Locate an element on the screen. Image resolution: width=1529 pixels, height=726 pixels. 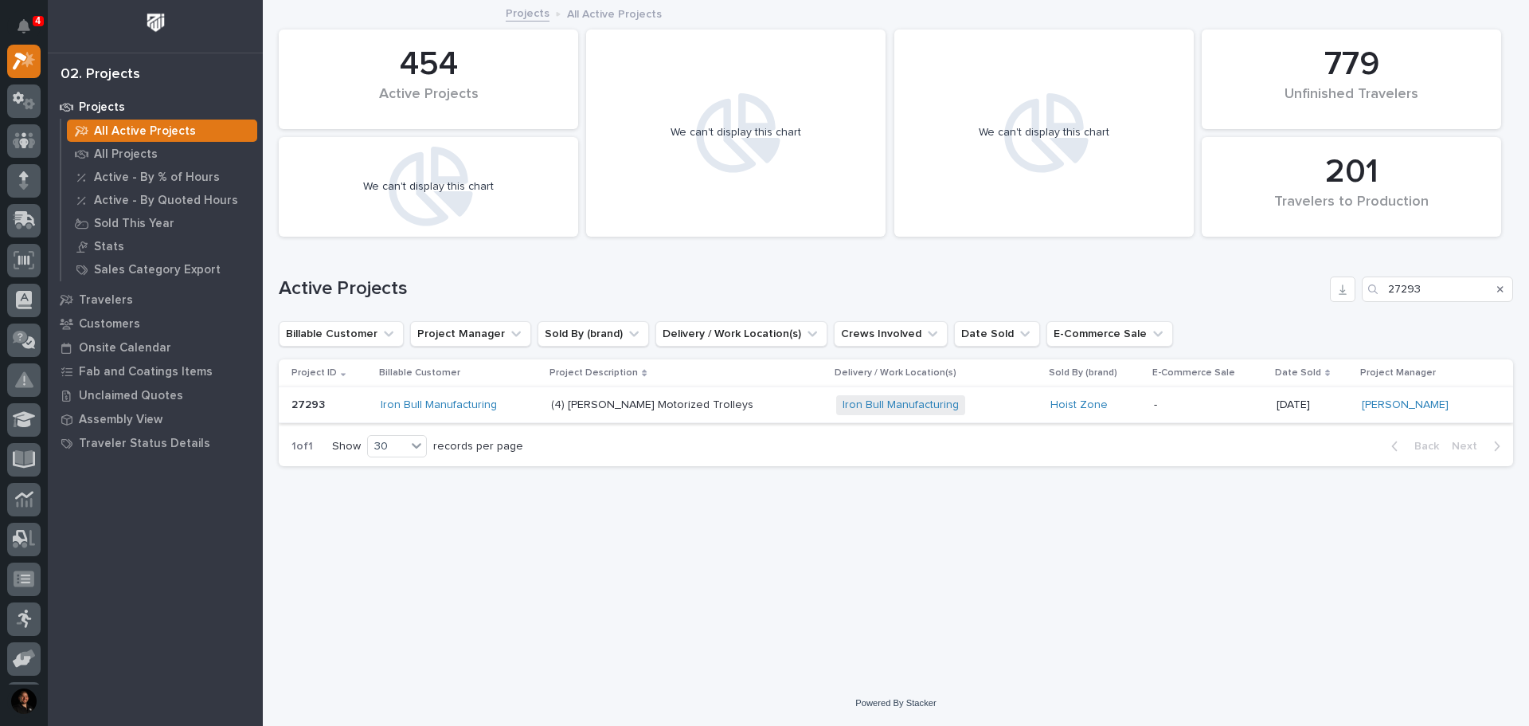
button: Date Sold is located at coordinates (997, 334).